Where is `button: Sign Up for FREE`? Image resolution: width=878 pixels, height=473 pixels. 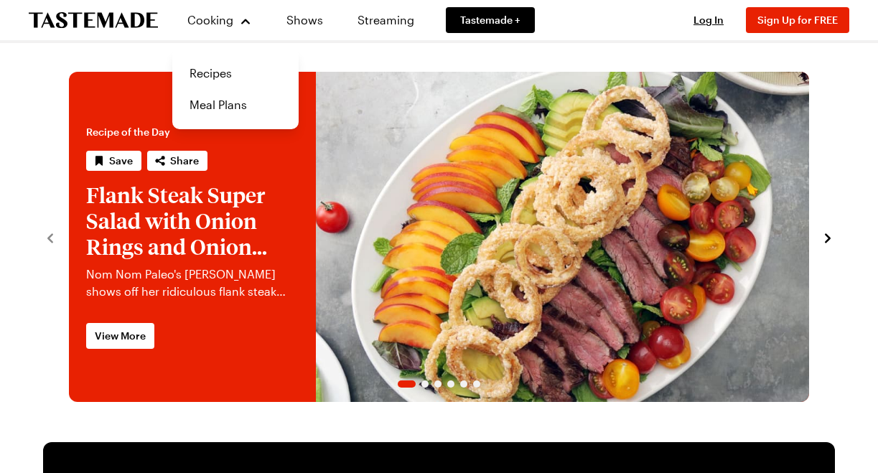 button: Sign Up for FREE is located at coordinates (798, 20).